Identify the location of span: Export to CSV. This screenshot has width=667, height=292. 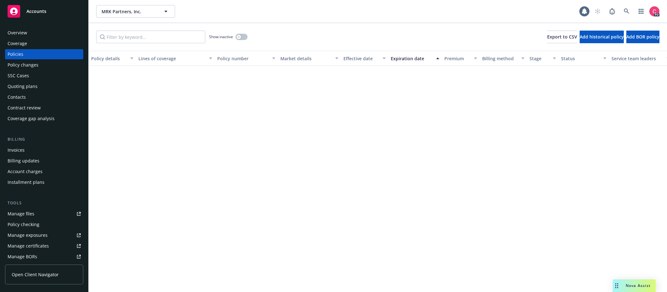
(562, 37).